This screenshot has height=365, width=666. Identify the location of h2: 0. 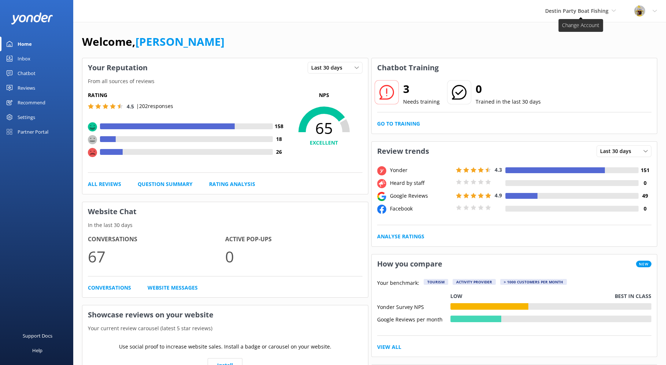
(509, 89).